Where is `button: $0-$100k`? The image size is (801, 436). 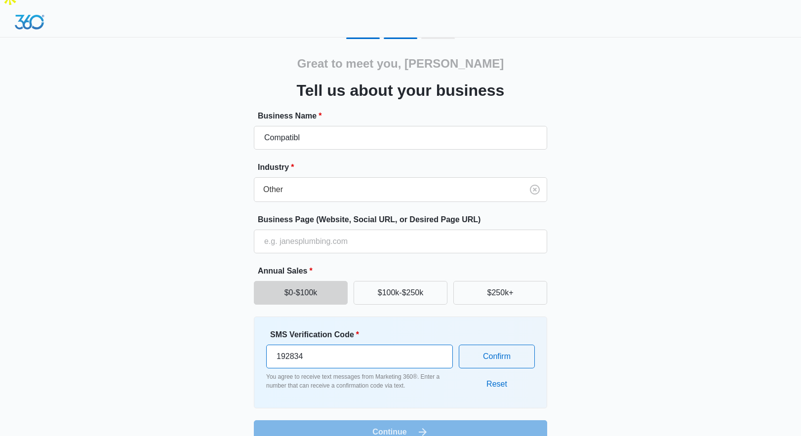
button: $0-$100k is located at coordinates (301, 293).